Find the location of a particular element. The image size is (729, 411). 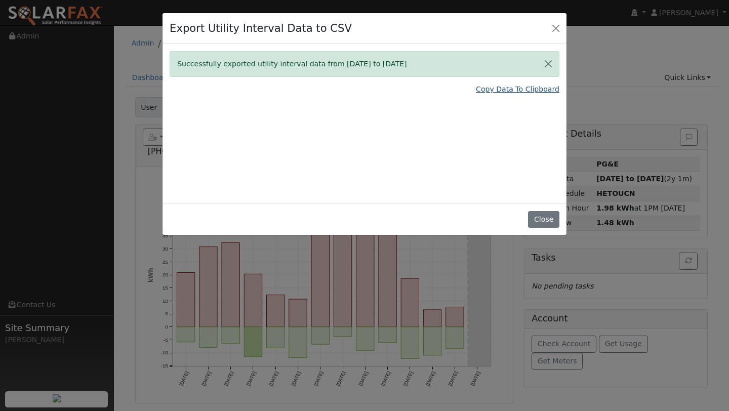

a: Copy Data To Clipboard is located at coordinates (517, 89).